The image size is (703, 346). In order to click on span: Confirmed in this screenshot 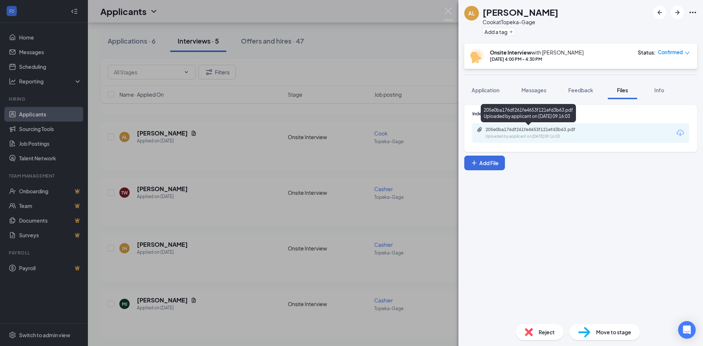, I will do `click(670, 52)`.